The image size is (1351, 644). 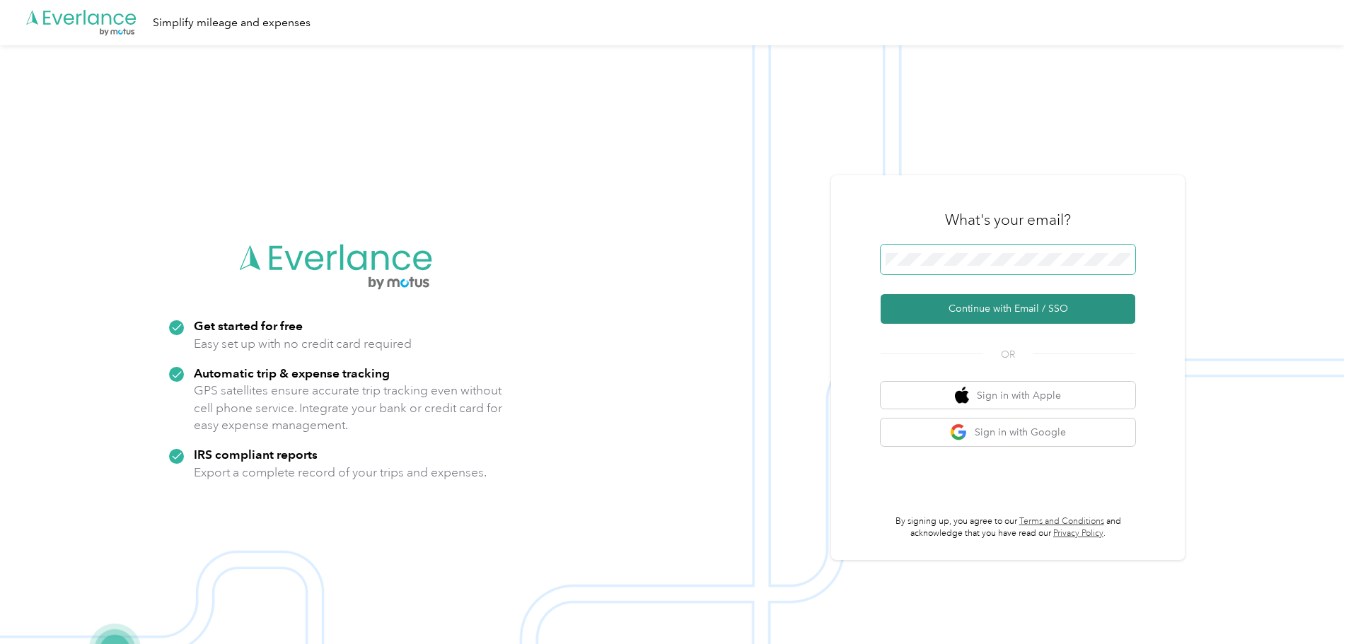 I want to click on strong: Automatic trip & expense tracking, so click(x=291, y=373).